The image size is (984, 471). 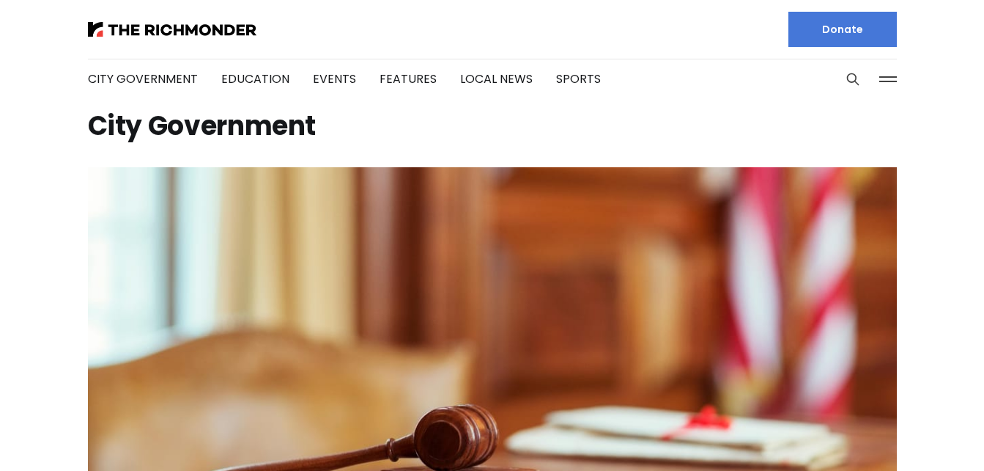 I want to click on a: Events, so click(x=334, y=78).